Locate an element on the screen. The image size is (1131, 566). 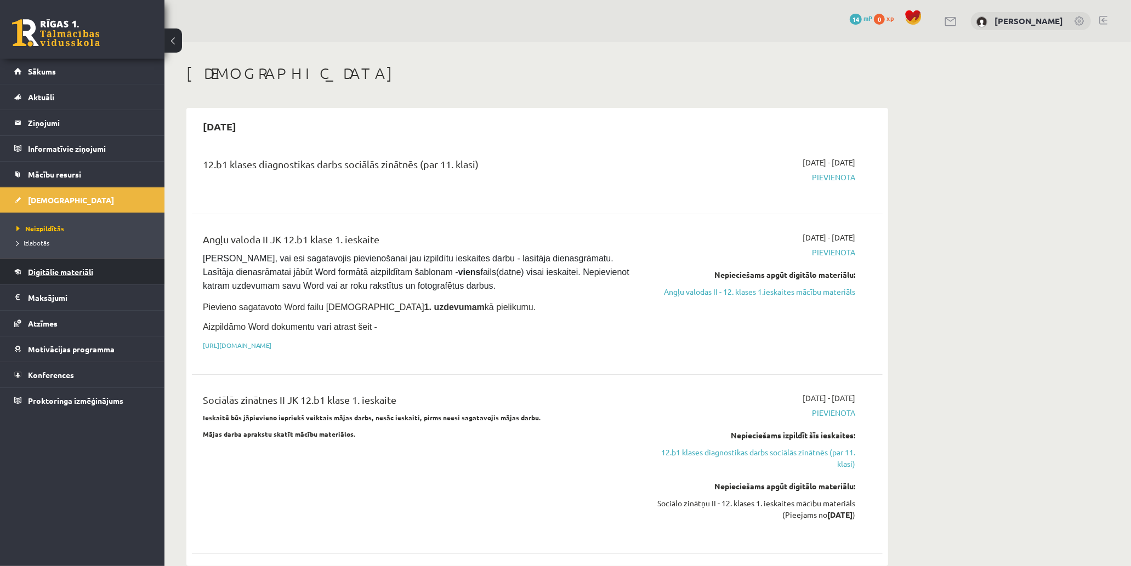
span: 14 is located at coordinates (856, 19).